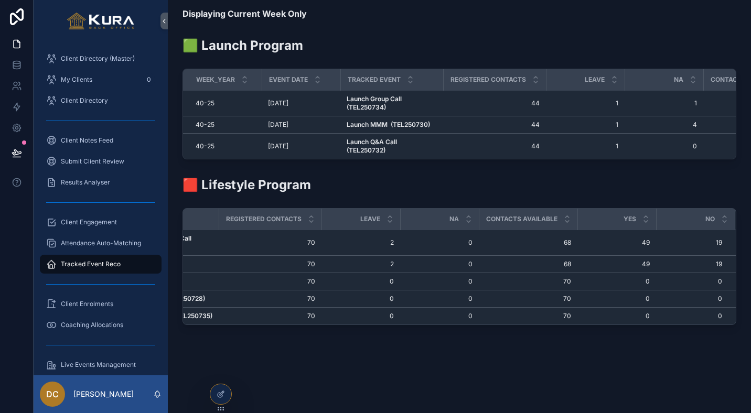  What do you see at coordinates (361, 243) in the screenshot?
I see `a: 2` at bounding box center [361, 243].